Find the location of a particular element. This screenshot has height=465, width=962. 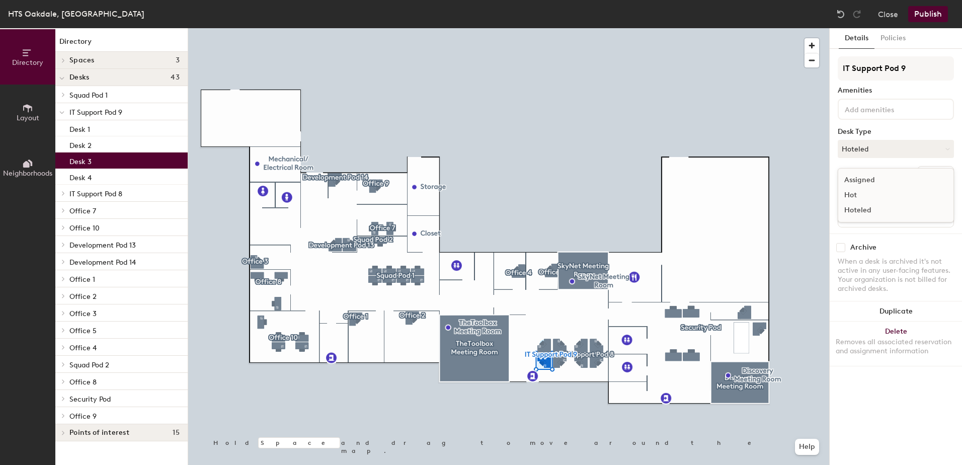

p: Desk 2 is located at coordinates (81, 144).